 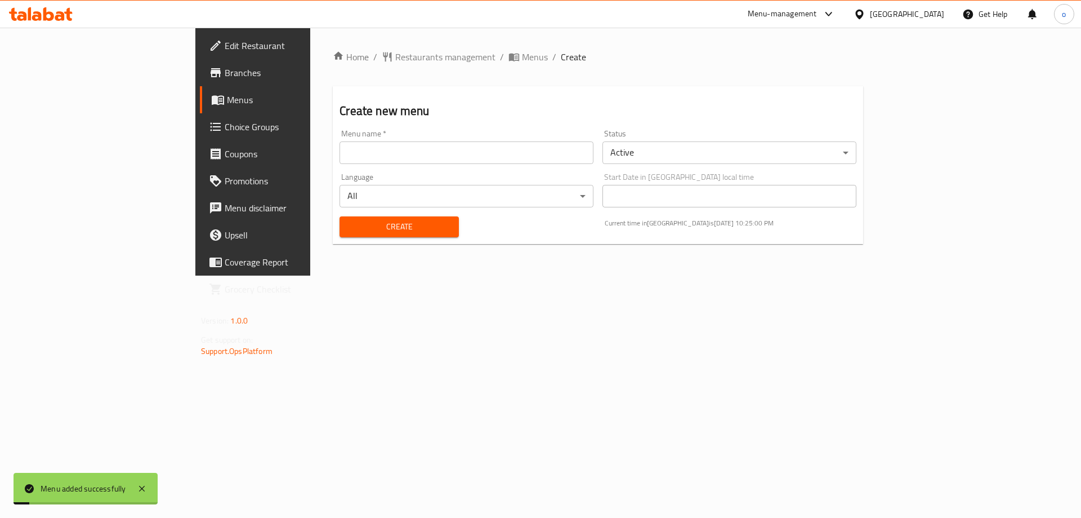 What do you see at coordinates (466, 196) in the screenshot?
I see `div: All` at bounding box center [466, 196].